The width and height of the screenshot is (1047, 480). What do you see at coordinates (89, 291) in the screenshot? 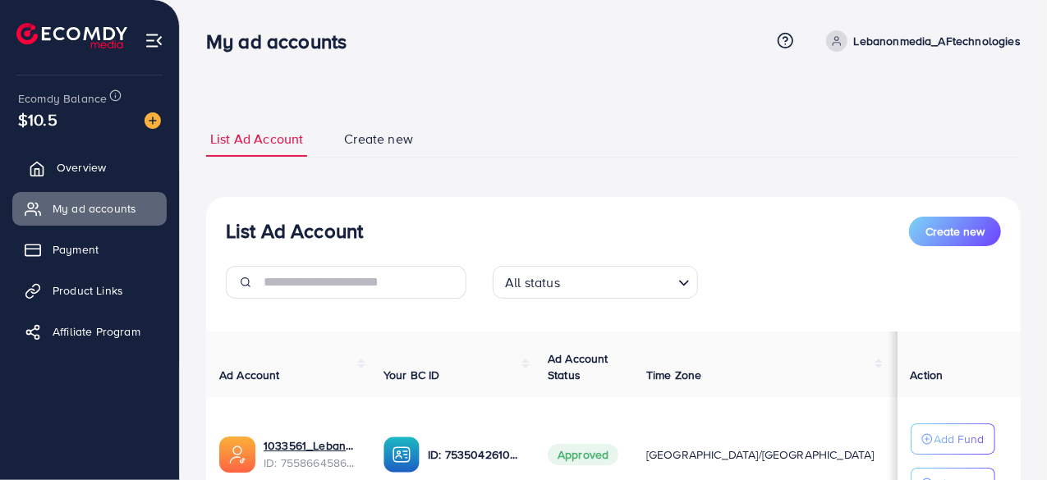
I see `a: Product Links` at bounding box center [89, 291].